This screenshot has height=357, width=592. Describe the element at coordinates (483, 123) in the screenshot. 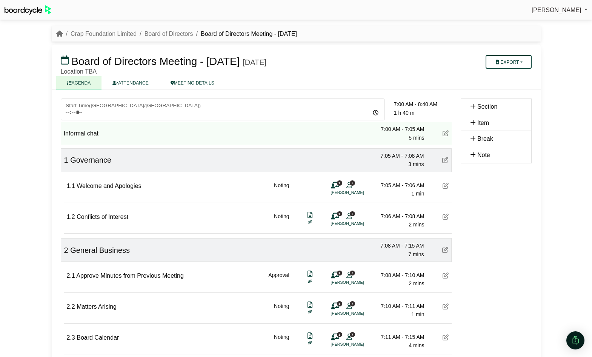

I see `span: Item` at that location.